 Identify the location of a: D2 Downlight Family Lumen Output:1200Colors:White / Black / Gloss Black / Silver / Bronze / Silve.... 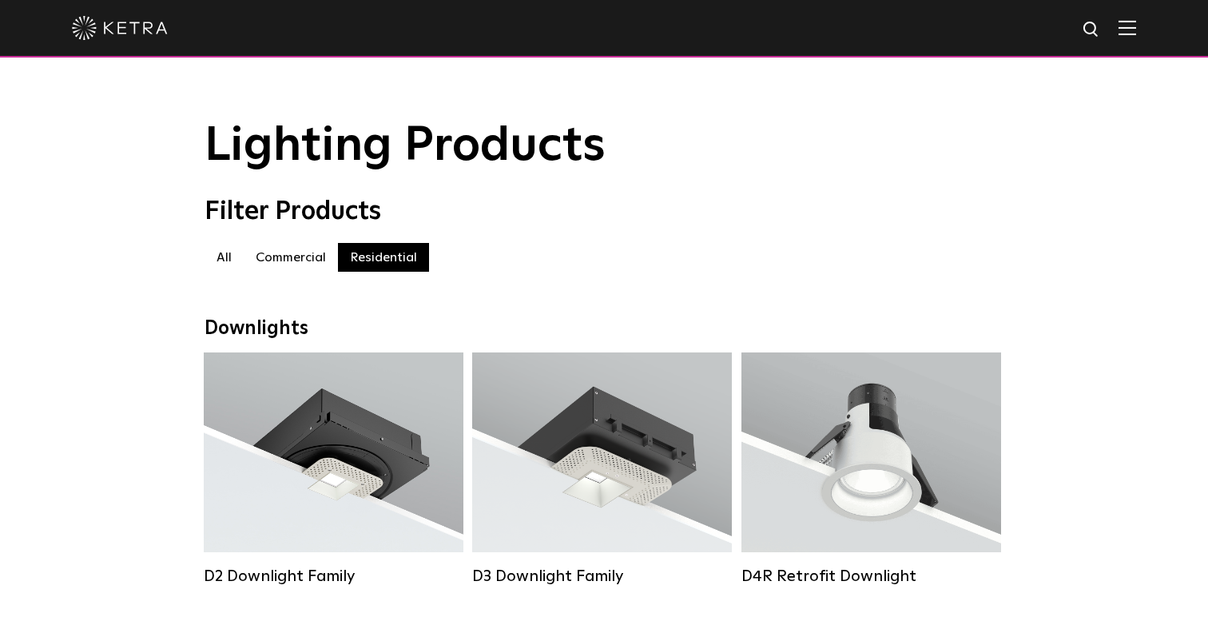
(333, 468).